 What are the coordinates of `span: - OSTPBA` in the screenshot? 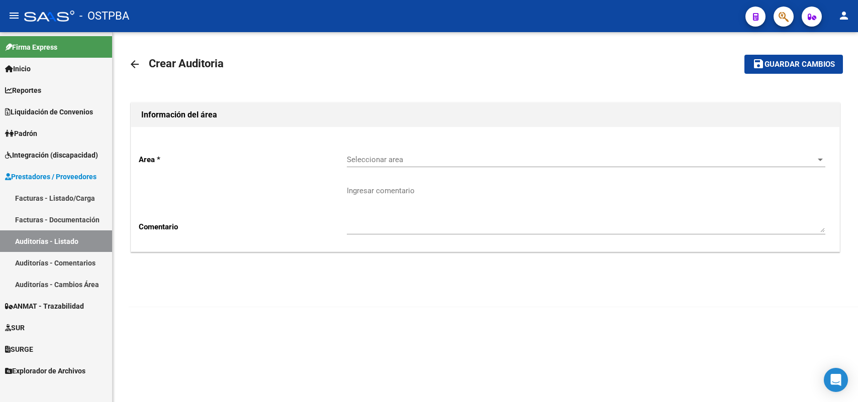 It's located at (104, 16).